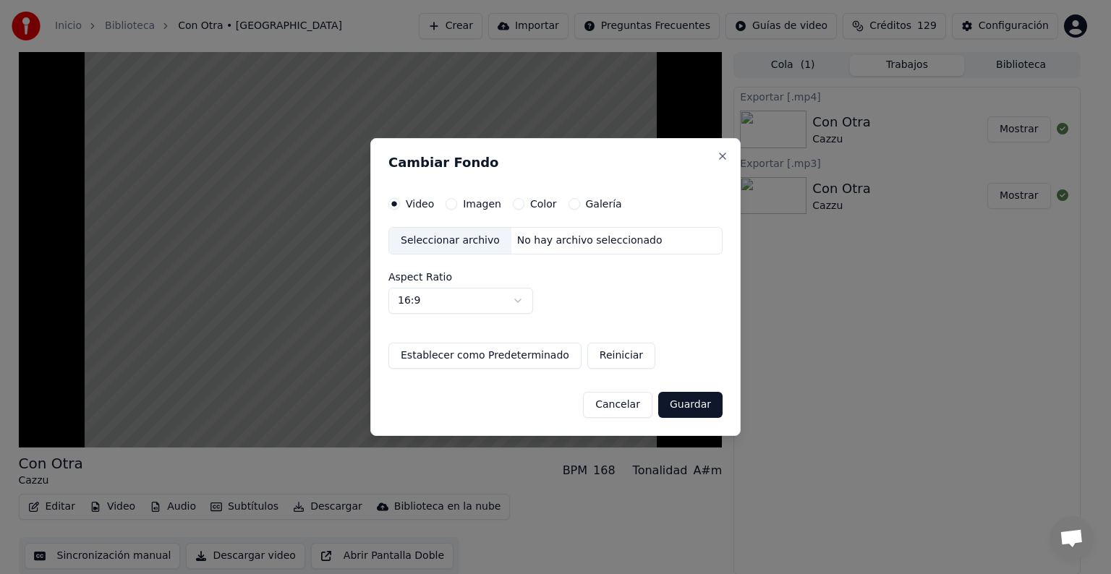 The width and height of the screenshot is (1111, 574). Describe the element at coordinates (621, 356) in the screenshot. I see `button: Reiniciar` at that location.